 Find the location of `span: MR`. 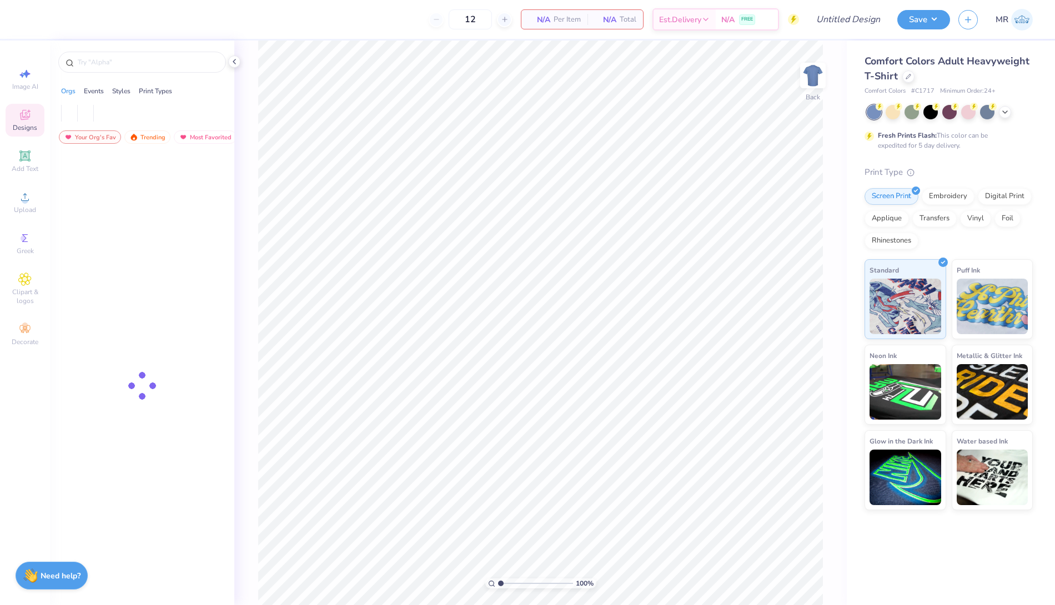

span: MR is located at coordinates (1002, 19).